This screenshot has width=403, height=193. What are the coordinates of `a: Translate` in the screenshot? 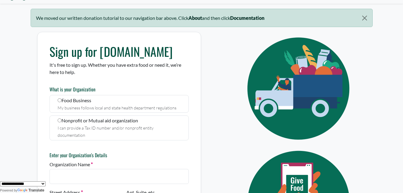 It's located at (31, 190).